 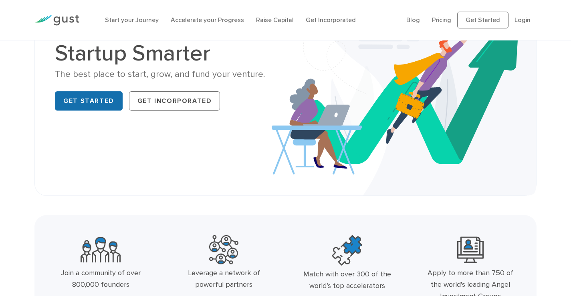 What do you see at coordinates (167, 74) in the screenshot?
I see `div: The best place to start, grow, and fund your venture.` at bounding box center [167, 74].